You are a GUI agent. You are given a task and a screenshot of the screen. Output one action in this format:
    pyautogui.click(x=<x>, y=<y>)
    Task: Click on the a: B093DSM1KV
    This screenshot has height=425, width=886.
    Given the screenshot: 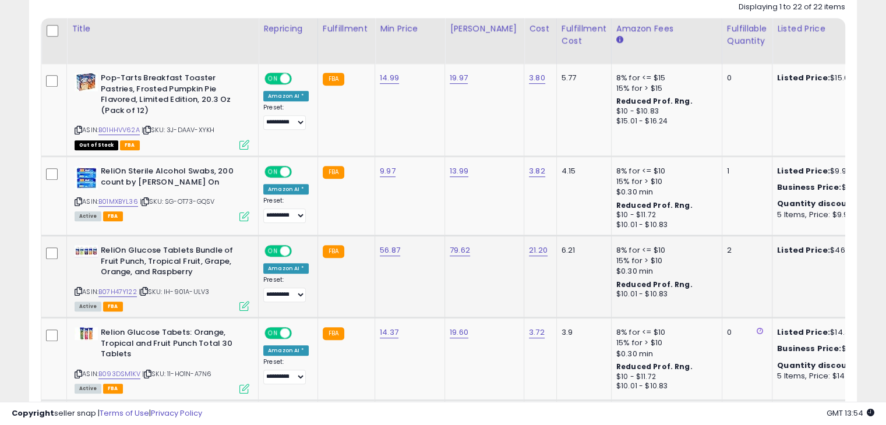 What is the action you would take?
    pyautogui.click(x=119, y=374)
    